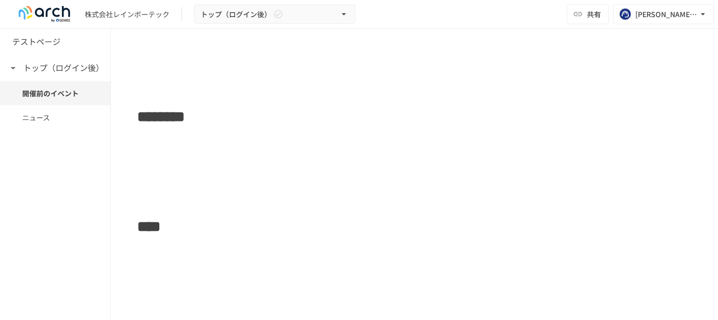 The width and height of the screenshot is (718, 320). I want to click on span: 開催前のイベント, so click(55, 93).